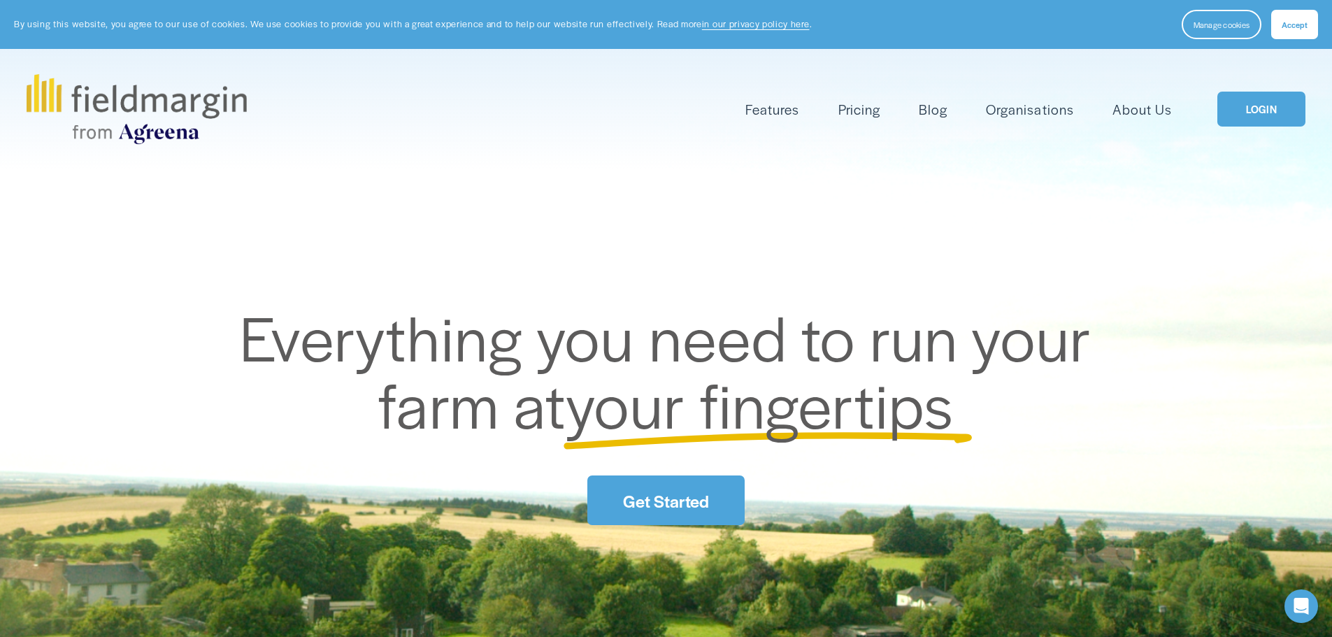 The width and height of the screenshot is (1332, 637). Describe the element at coordinates (1261, 109) in the screenshot. I see `a: LOGIN` at that location.